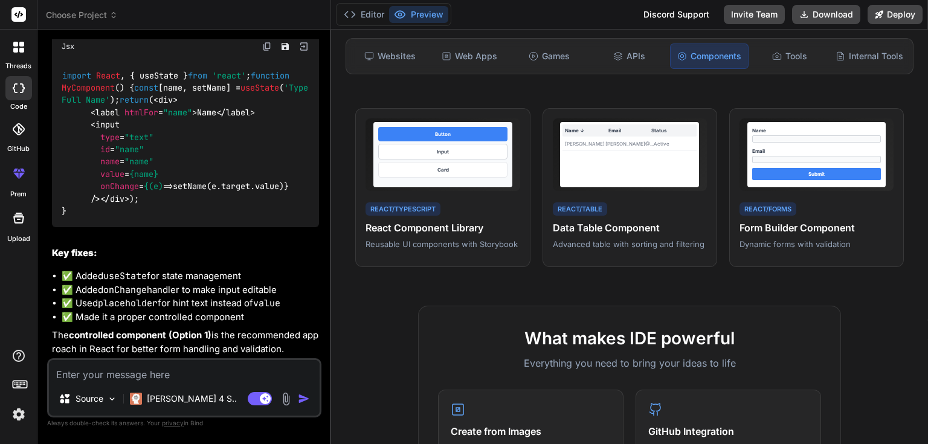  Describe the element at coordinates (403, 209) in the screenshot. I see `div: React/TypeScript` at that location.